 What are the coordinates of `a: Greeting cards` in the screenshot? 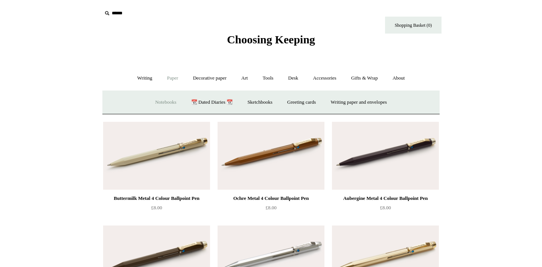 It's located at (302, 102).